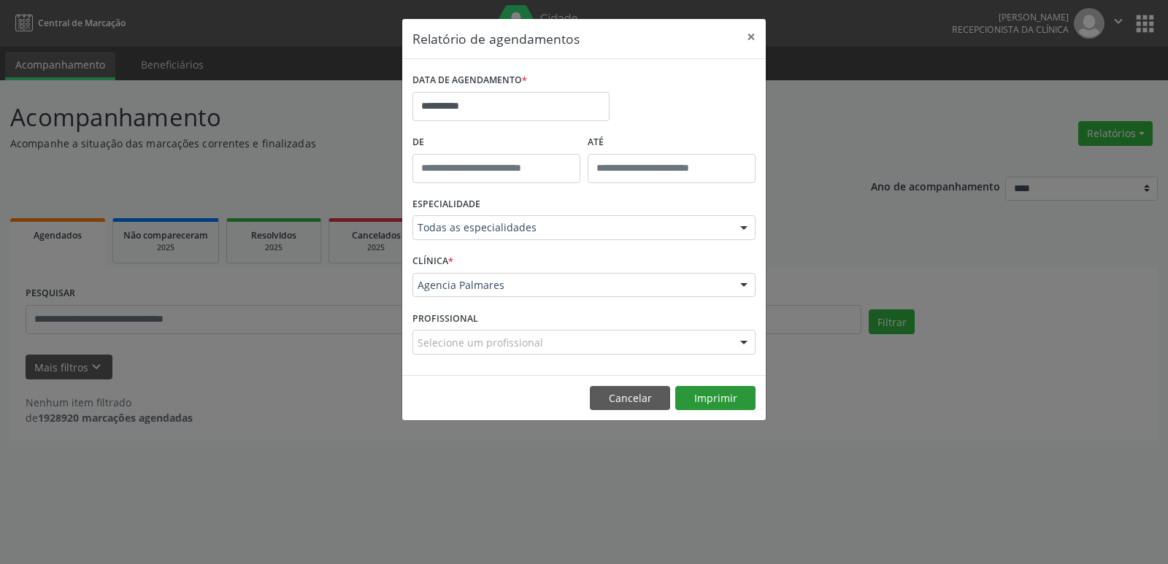 The width and height of the screenshot is (1168, 564). What do you see at coordinates (751, 37) in the screenshot?
I see `button: Close` at bounding box center [751, 37].